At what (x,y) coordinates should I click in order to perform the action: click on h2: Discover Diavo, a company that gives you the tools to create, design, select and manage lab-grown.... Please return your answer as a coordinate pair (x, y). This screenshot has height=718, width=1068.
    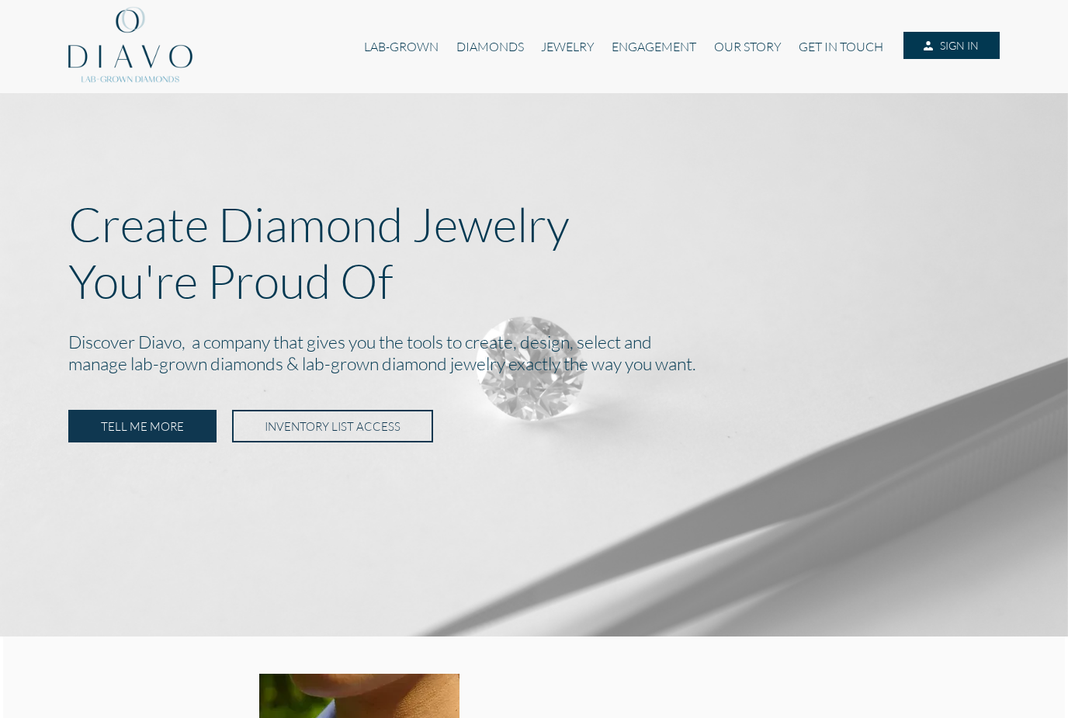
    Looking at the image, I should click on (534, 354).